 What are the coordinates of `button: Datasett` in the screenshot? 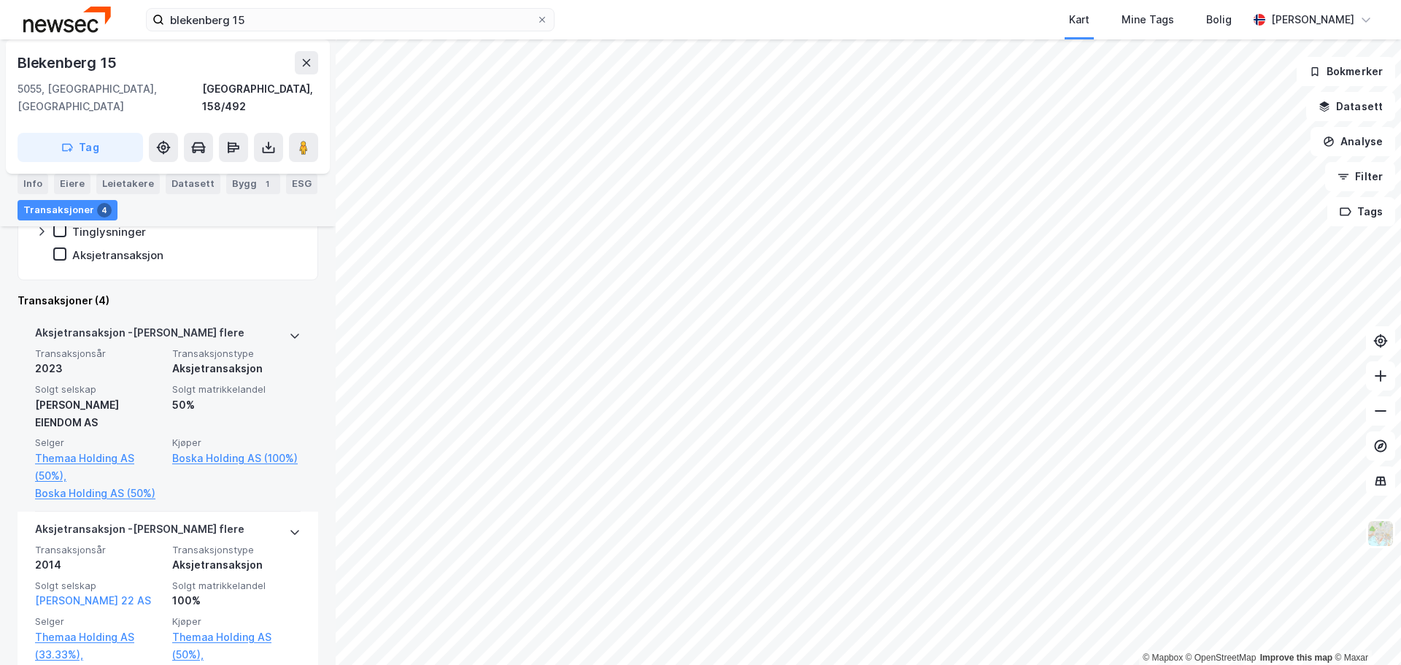 It's located at (1351, 107).